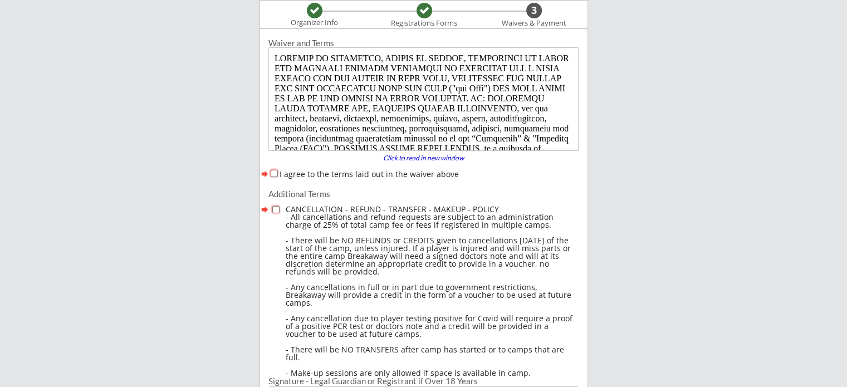 The image size is (847, 387). What do you see at coordinates (423, 194) in the screenshot?
I see `div: Additional Terms` at bounding box center [423, 194].